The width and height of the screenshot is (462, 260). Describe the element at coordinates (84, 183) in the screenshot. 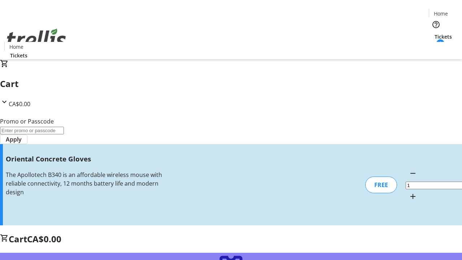

I see `div: The Apollotech B340 is an affordable wireless mouse with reliable connectivity, 12 months battery...` at that location.